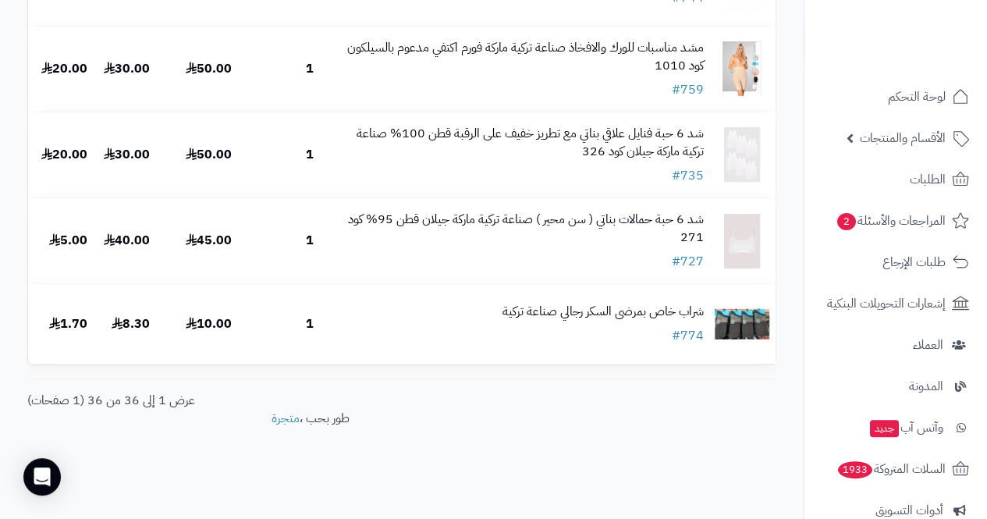 The width and height of the screenshot is (987, 519). I want to click on span: السلات المتروكة, so click(891, 469).